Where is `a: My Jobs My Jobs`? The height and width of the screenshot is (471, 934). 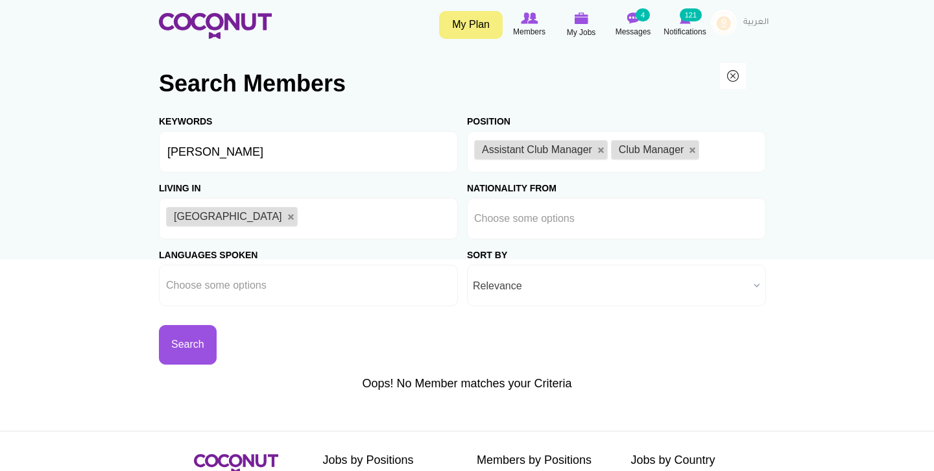 a: My Jobs My Jobs is located at coordinates (581, 25).